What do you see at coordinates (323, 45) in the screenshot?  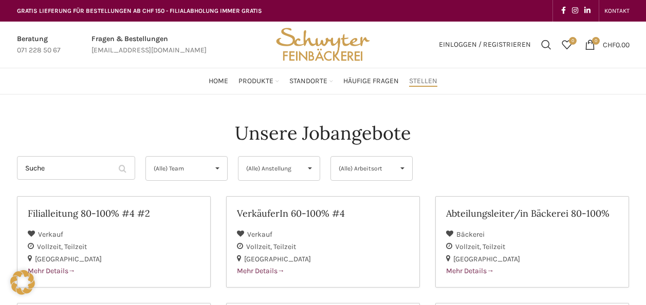 I see `img: Bäckerei Schwyter` at bounding box center [323, 45].